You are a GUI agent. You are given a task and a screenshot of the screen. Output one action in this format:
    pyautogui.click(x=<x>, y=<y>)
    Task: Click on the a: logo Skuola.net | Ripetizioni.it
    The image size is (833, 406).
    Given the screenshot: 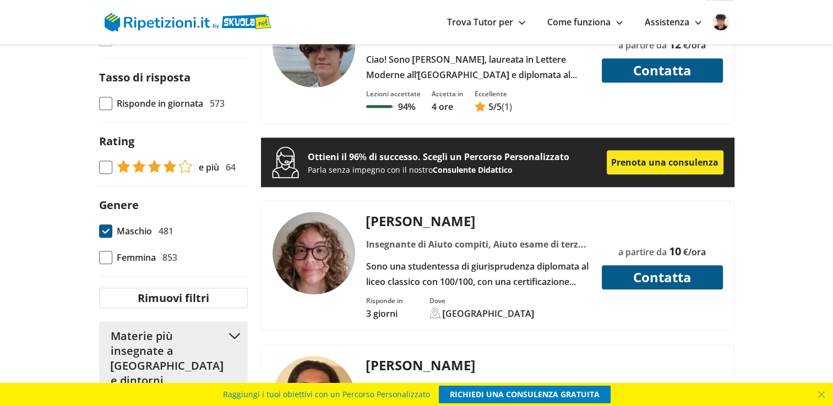 What is the action you would take?
    pyautogui.click(x=188, y=21)
    